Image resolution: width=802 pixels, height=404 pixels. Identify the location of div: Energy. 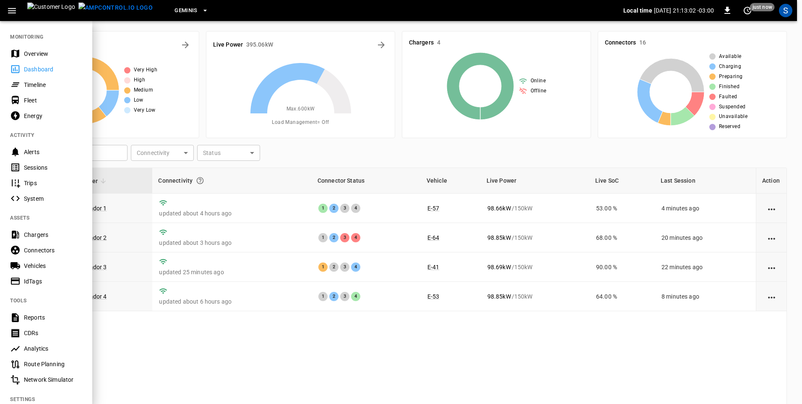
(53, 116).